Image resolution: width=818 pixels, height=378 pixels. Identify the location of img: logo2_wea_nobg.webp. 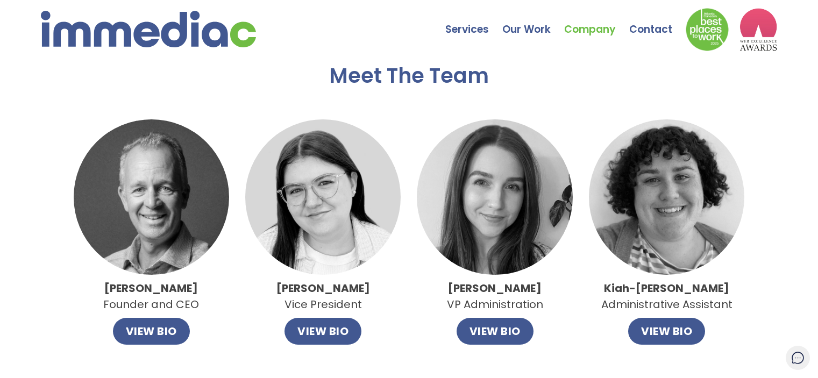
(759, 30).